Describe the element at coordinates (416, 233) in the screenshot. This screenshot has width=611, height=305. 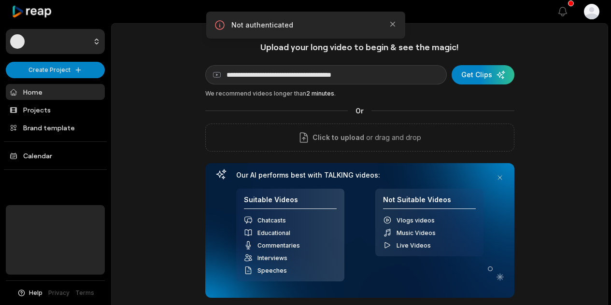
I see `span: Music Videos` at that location.